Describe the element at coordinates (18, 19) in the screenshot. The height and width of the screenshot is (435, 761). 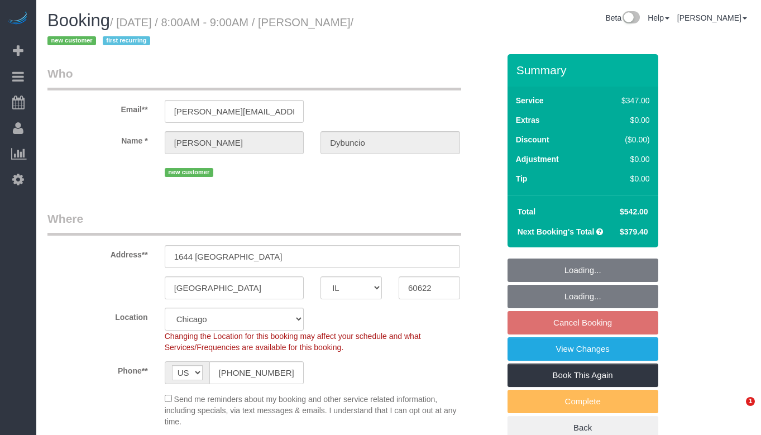
I see `a: Automaid Logo` at that location.